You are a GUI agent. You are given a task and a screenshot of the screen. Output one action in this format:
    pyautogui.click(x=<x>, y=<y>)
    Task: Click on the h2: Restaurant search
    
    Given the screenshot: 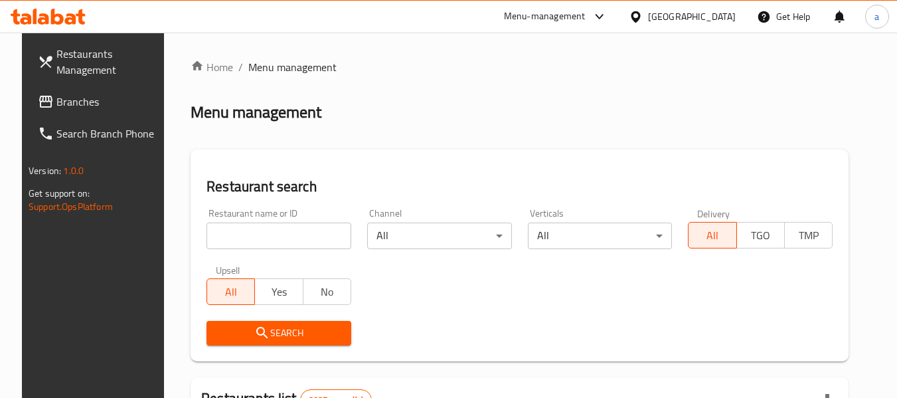 What is the action you would take?
    pyautogui.click(x=519, y=187)
    